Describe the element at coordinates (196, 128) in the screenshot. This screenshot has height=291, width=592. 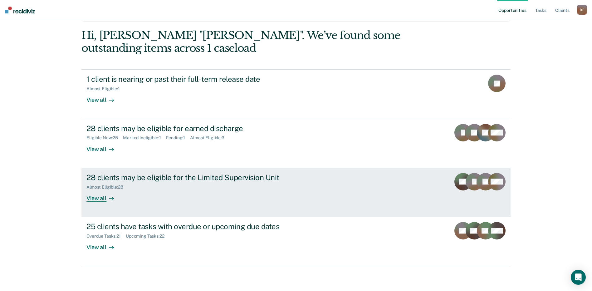
I see `div: 28 clients may be eligible for earned discharge` at that location.